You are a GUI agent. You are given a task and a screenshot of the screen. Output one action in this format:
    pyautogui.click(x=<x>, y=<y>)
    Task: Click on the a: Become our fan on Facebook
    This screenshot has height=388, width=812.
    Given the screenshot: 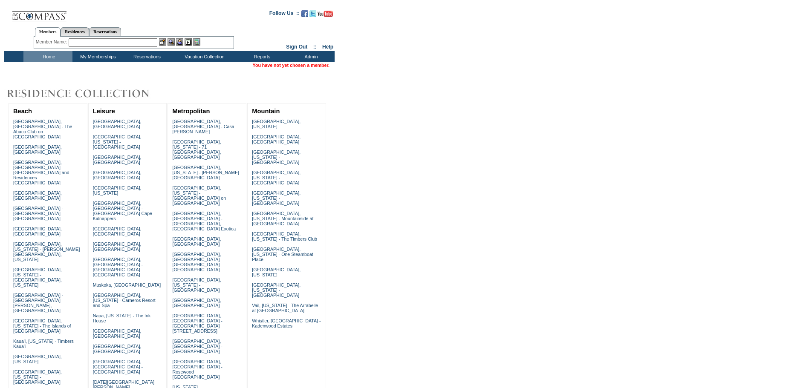 What is the action you would take?
    pyautogui.click(x=305, y=15)
    